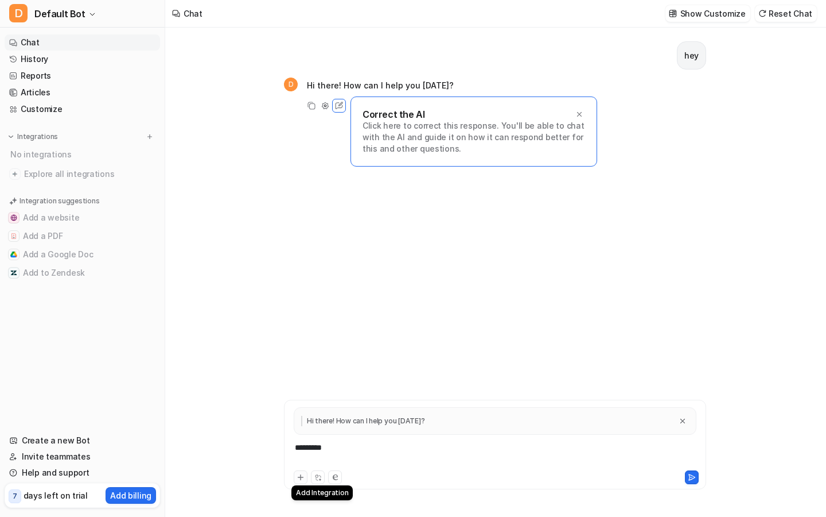 This screenshot has height=517, width=826. What do you see at coordinates (82, 254) in the screenshot?
I see `button: Add a Google DocAdd a Google Doc` at bounding box center [82, 254].